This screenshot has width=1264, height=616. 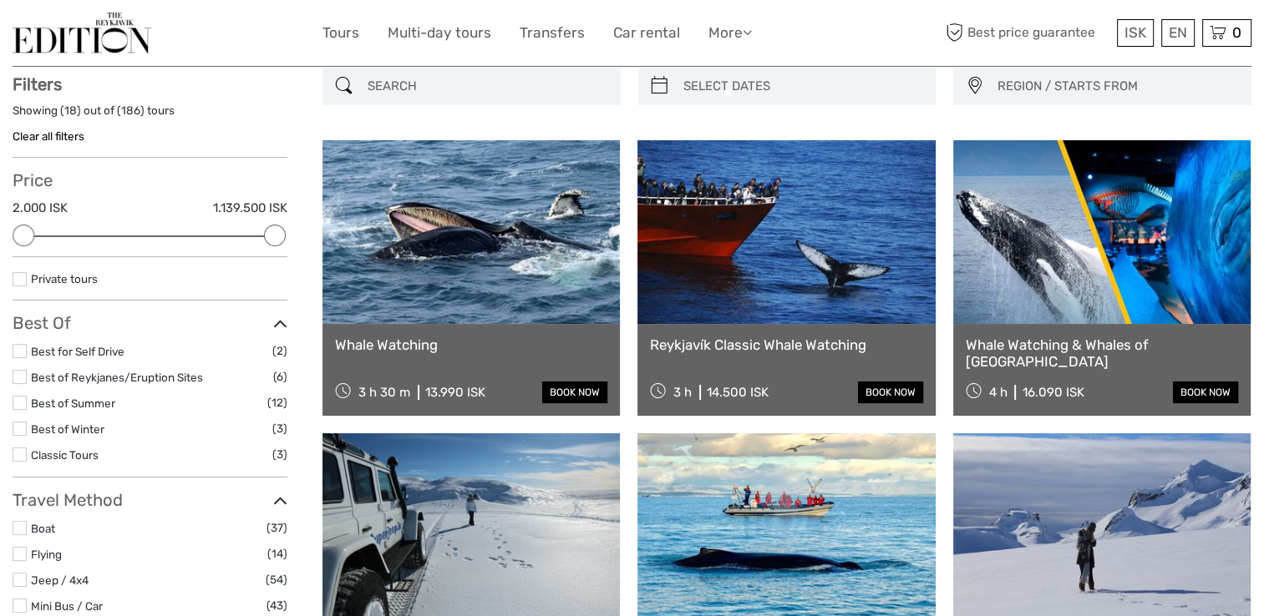 I want to click on span: ISK, so click(x=1135, y=33).